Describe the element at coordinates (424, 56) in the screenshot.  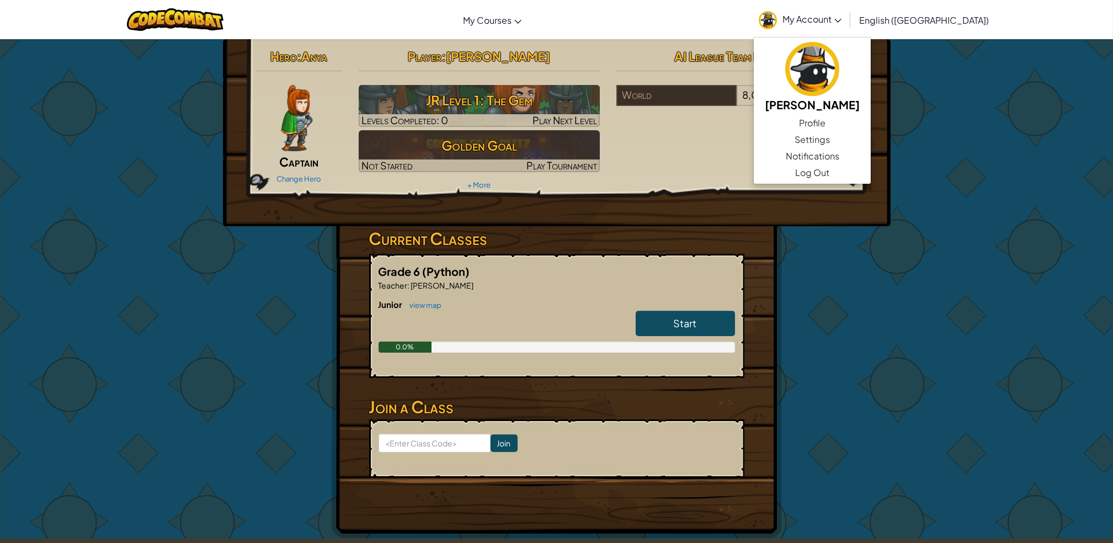
I see `span: Player` at that location.